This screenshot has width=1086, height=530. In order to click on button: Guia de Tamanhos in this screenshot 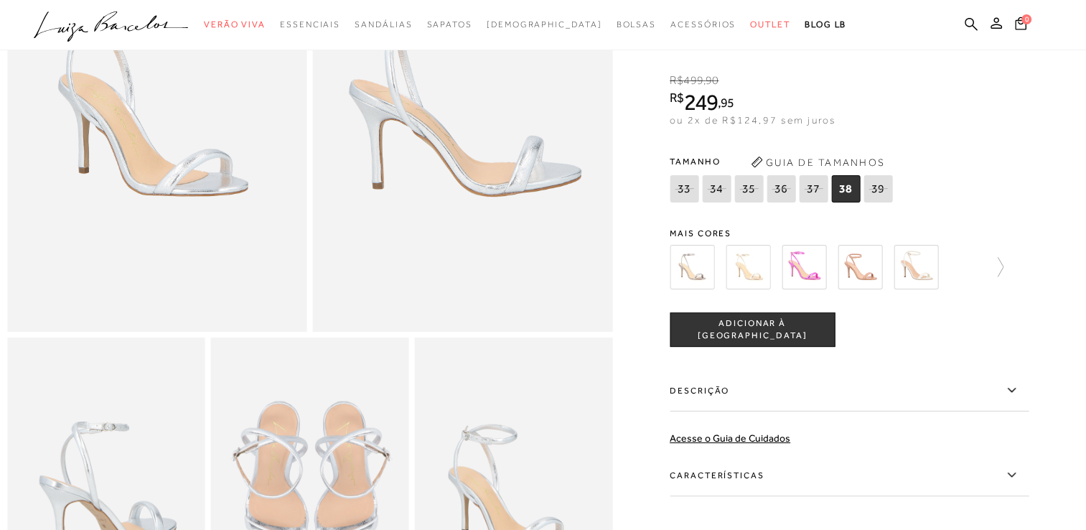, I will do `click(818, 162)`.